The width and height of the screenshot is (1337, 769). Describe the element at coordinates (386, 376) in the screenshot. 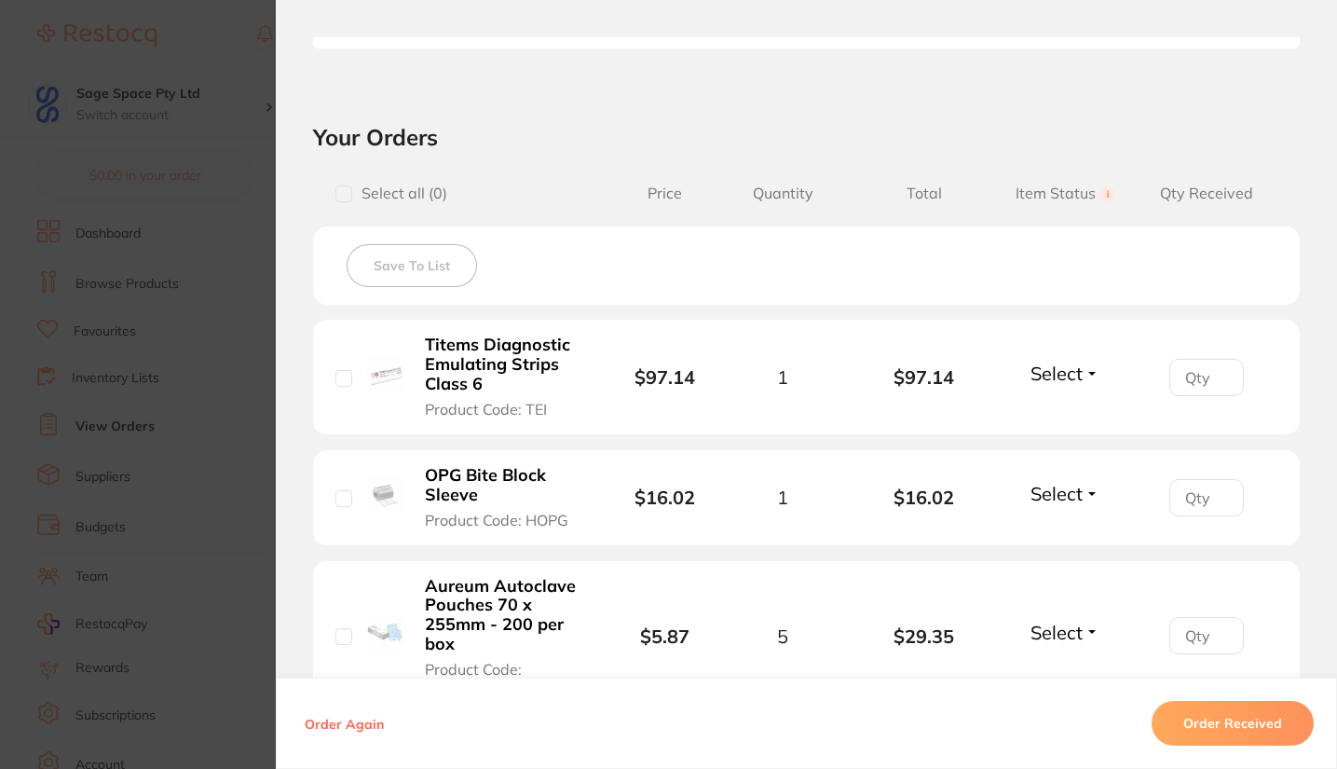

I see `img: Titems Diagnostic Emulating Strips Class 6` at that location.